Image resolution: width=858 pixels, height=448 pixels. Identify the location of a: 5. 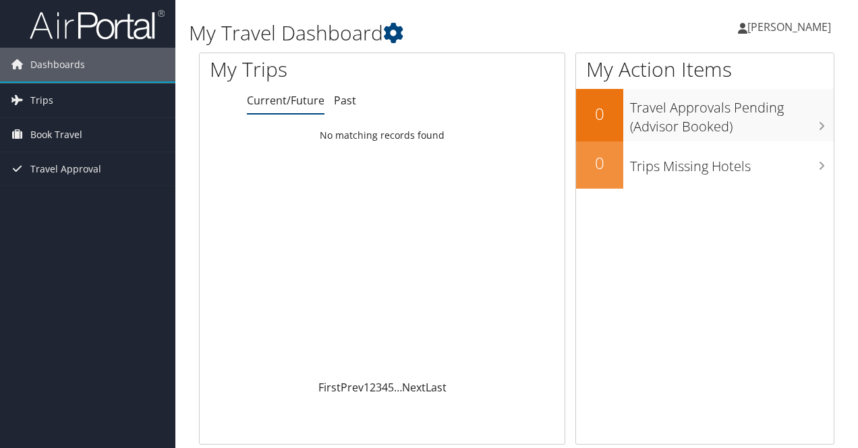
(390, 388).